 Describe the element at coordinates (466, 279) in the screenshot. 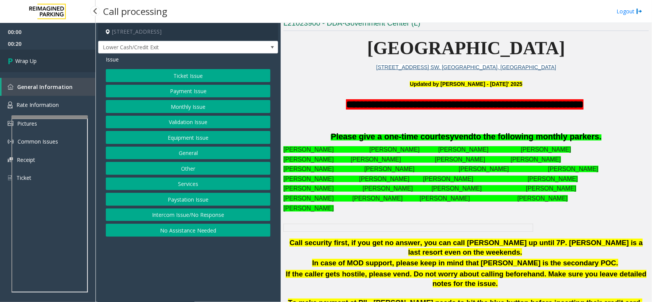

I see `span: If the caller gets hostile, please vend. Do not worry about calling beforehand. Make sure you lea...` at that location.